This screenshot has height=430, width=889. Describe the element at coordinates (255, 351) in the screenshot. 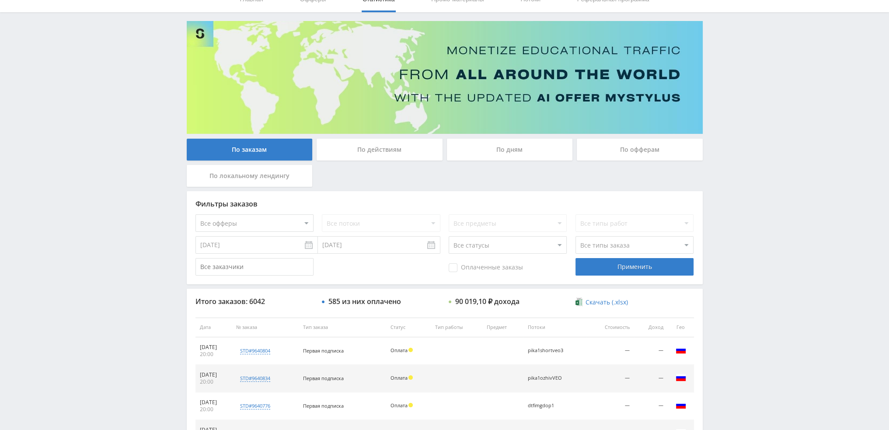

I see `div: std#9640804` at that location.